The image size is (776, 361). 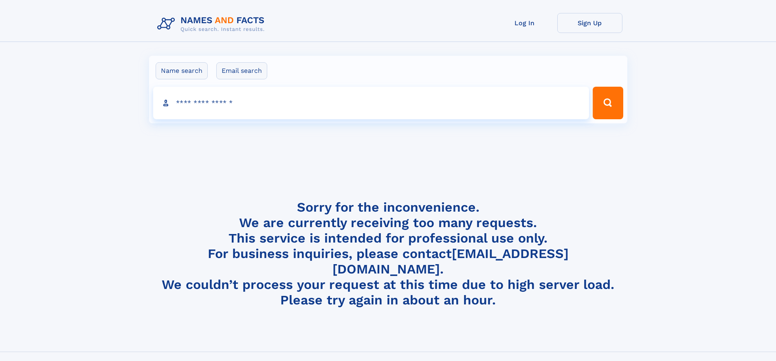 What do you see at coordinates (388, 254) in the screenshot?
I see `h4: Sorry for the inconvenience. We are currently receiving too many requests. This service is intend...` at bounding box center [388, 254].